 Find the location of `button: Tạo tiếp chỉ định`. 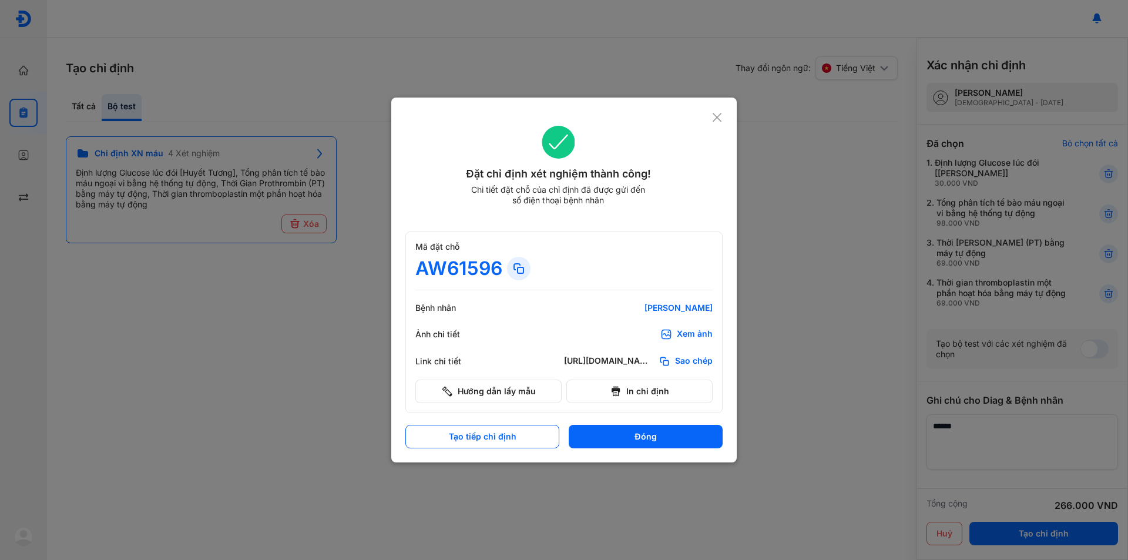

button: Tạo tiếp chỉ định is located at coordinates (483, 437).